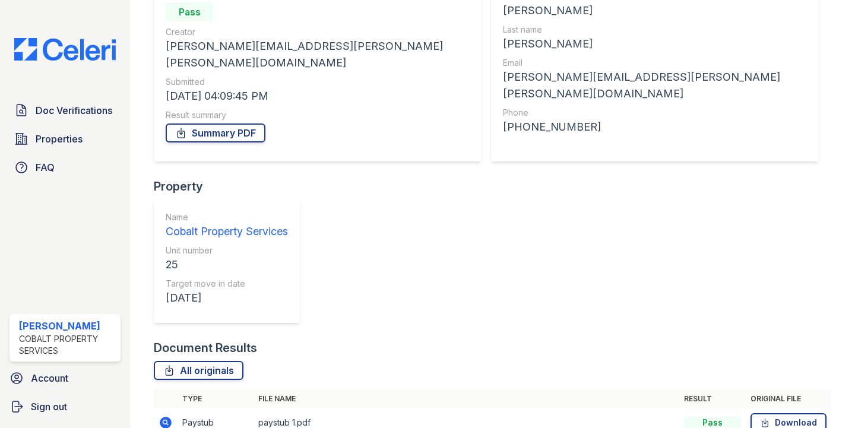  What do you see at coordinates (318, 32) in the screenshot?
I see `div: Creator` at bounding box center [318, 32].